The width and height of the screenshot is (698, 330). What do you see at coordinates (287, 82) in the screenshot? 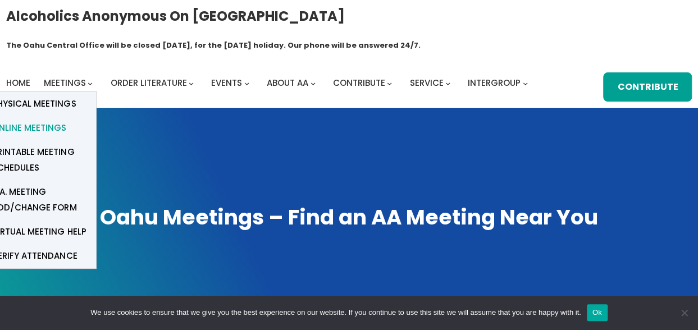
I see `span: About AA` at bounding box center [287, 82].